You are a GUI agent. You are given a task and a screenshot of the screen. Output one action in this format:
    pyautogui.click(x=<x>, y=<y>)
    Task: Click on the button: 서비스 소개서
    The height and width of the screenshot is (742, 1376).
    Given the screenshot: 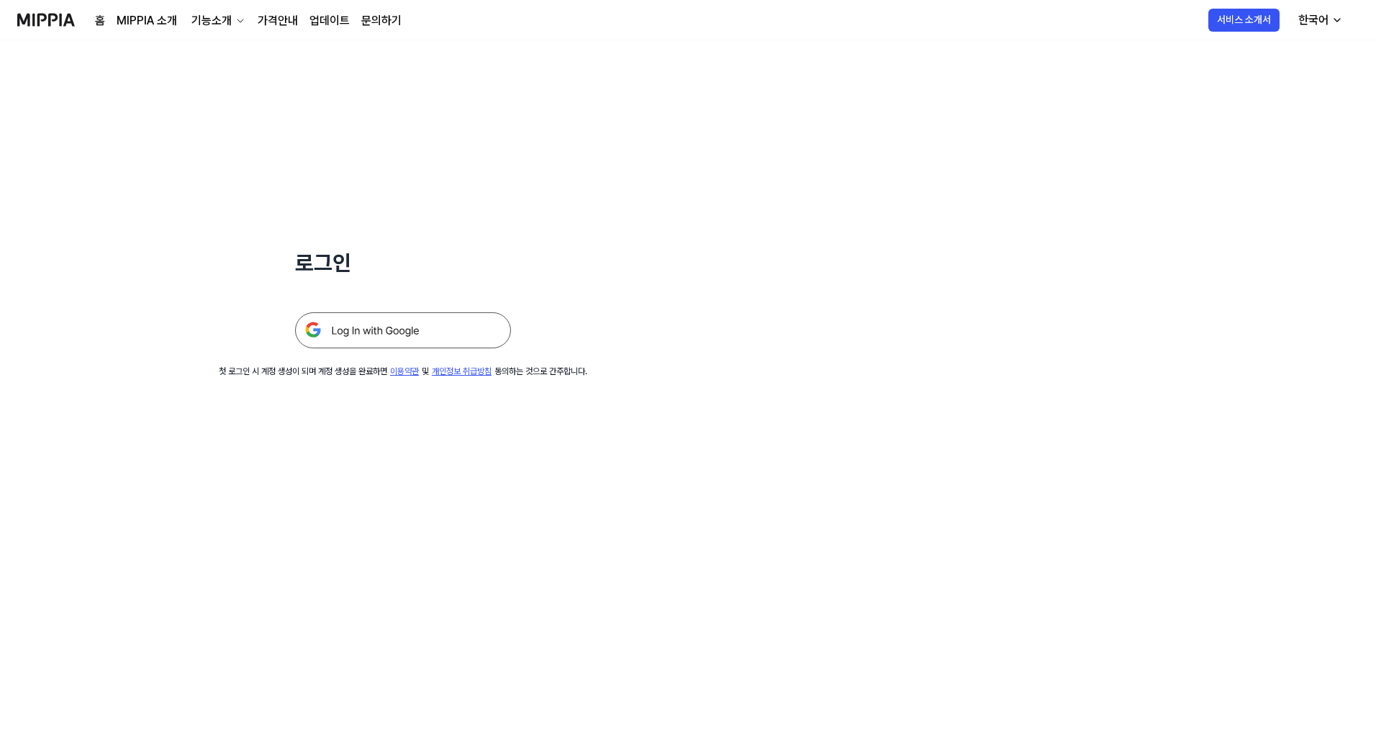 What is the action you would take?
    pyautogui.click(x=1243, y=20)
    